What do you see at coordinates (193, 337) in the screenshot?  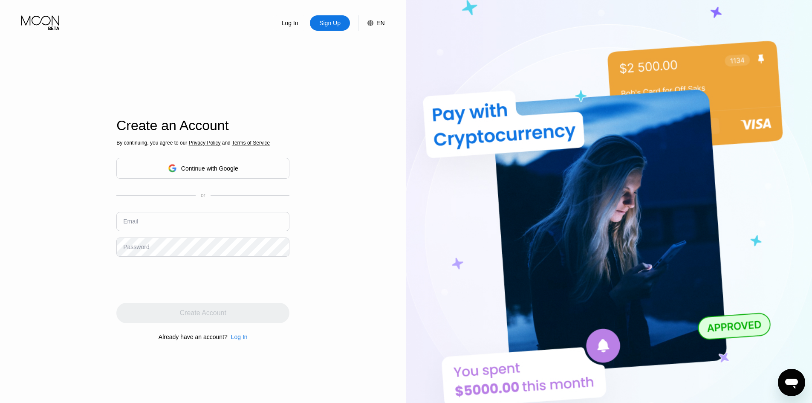 I see `div: Already have an account?` at bounding box center [193, 337].